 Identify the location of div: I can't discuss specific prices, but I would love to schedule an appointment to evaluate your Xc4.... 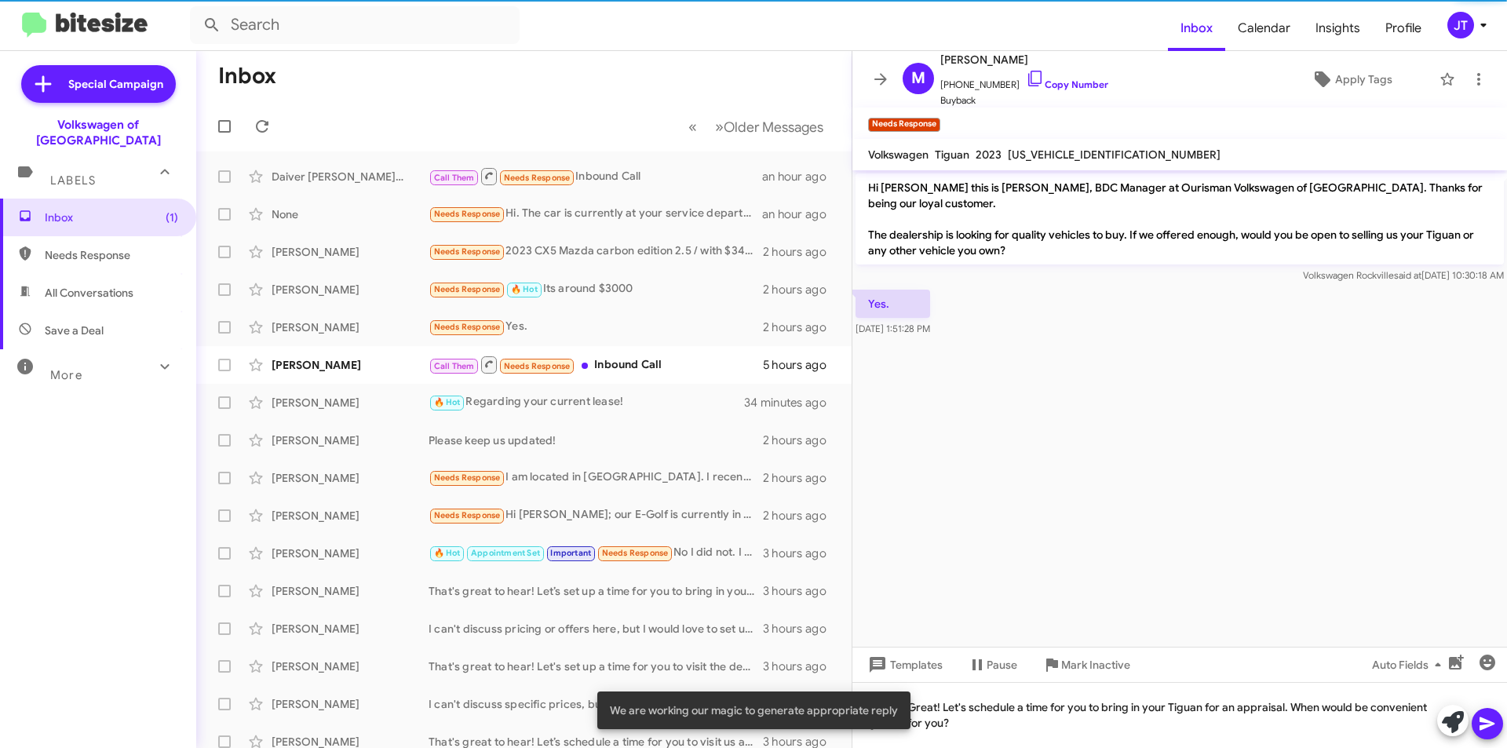
(596, 704).